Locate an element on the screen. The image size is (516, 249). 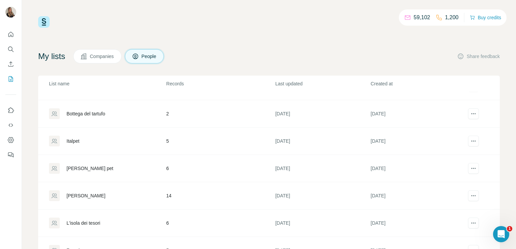
button: Use Surfe API is located at coordinates (11, 125).